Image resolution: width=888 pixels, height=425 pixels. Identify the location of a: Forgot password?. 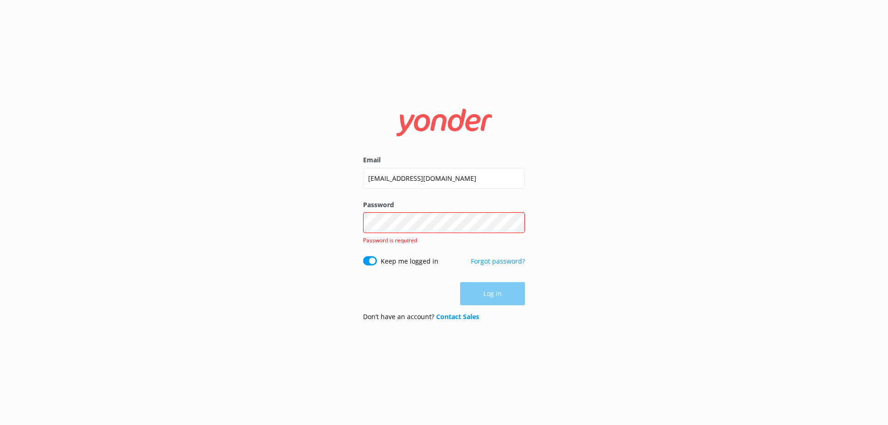
(498, 261).